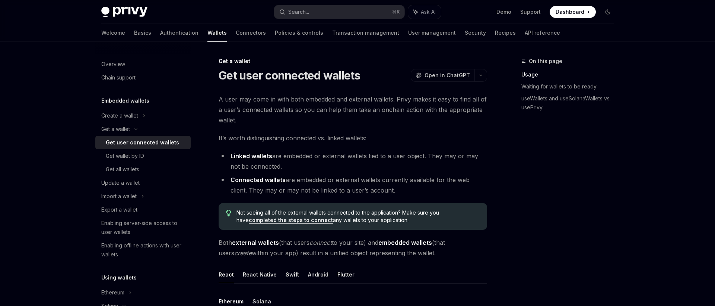 This screenshot has height=306, width=715. What do you see at coordinates (144, 227) in the screenshot?
I see `div: Enabling server-side access to user wallets` at bounding box center [144, 227].